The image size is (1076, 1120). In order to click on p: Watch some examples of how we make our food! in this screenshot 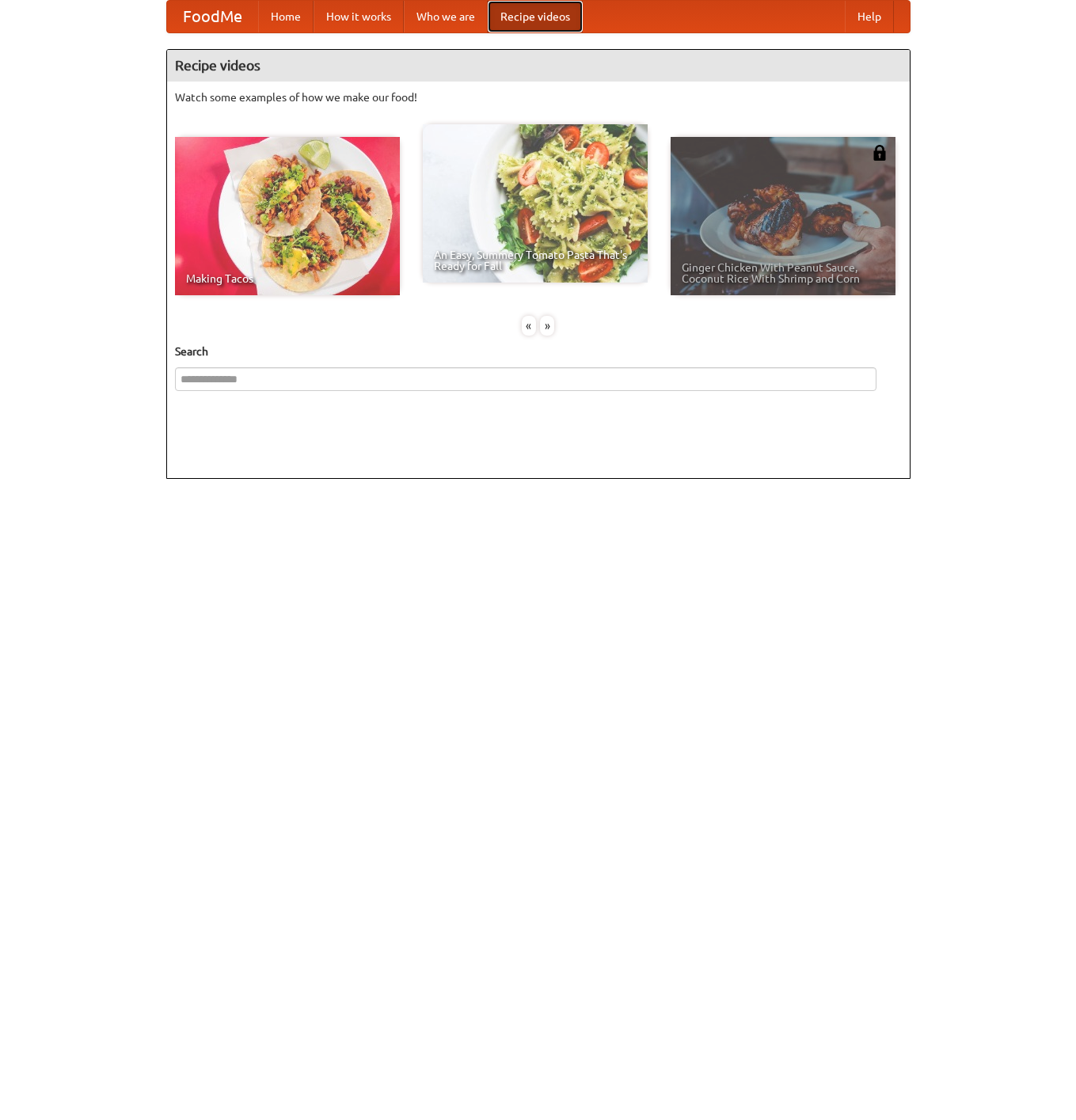, I will do `click(538, 97)`.